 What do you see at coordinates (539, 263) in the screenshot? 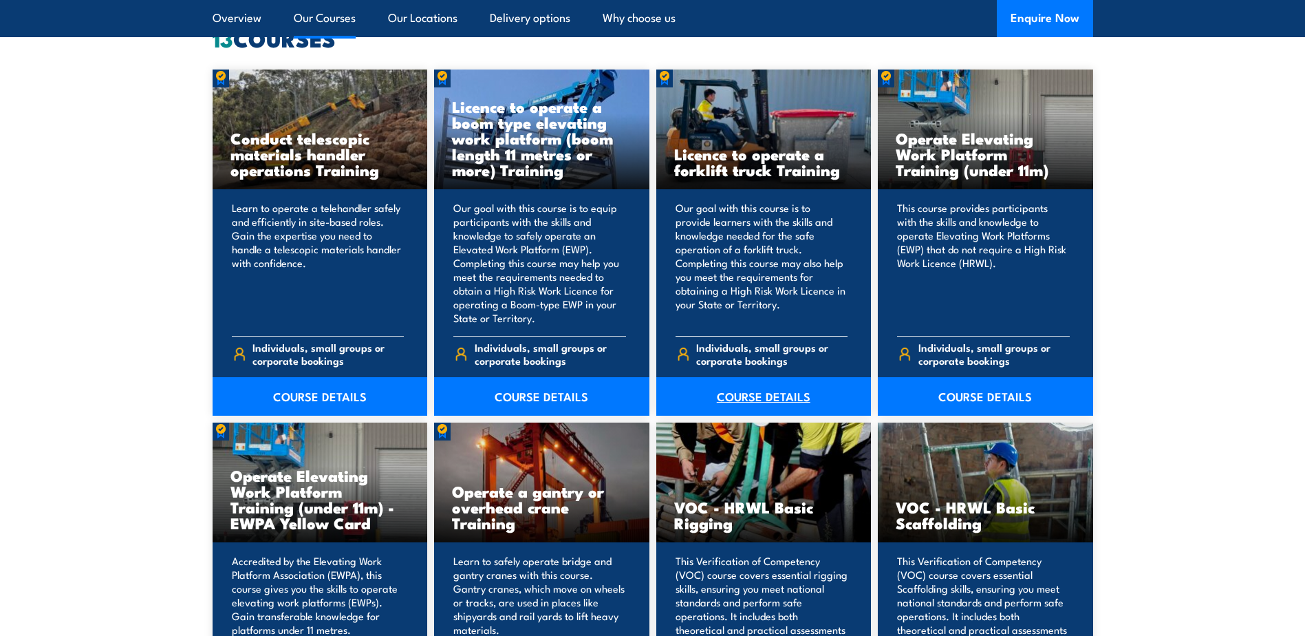
I see `p: Our goal with this course is to equip participants with the skills and knowledge to safely operat...` at bounding box center [539, 263].